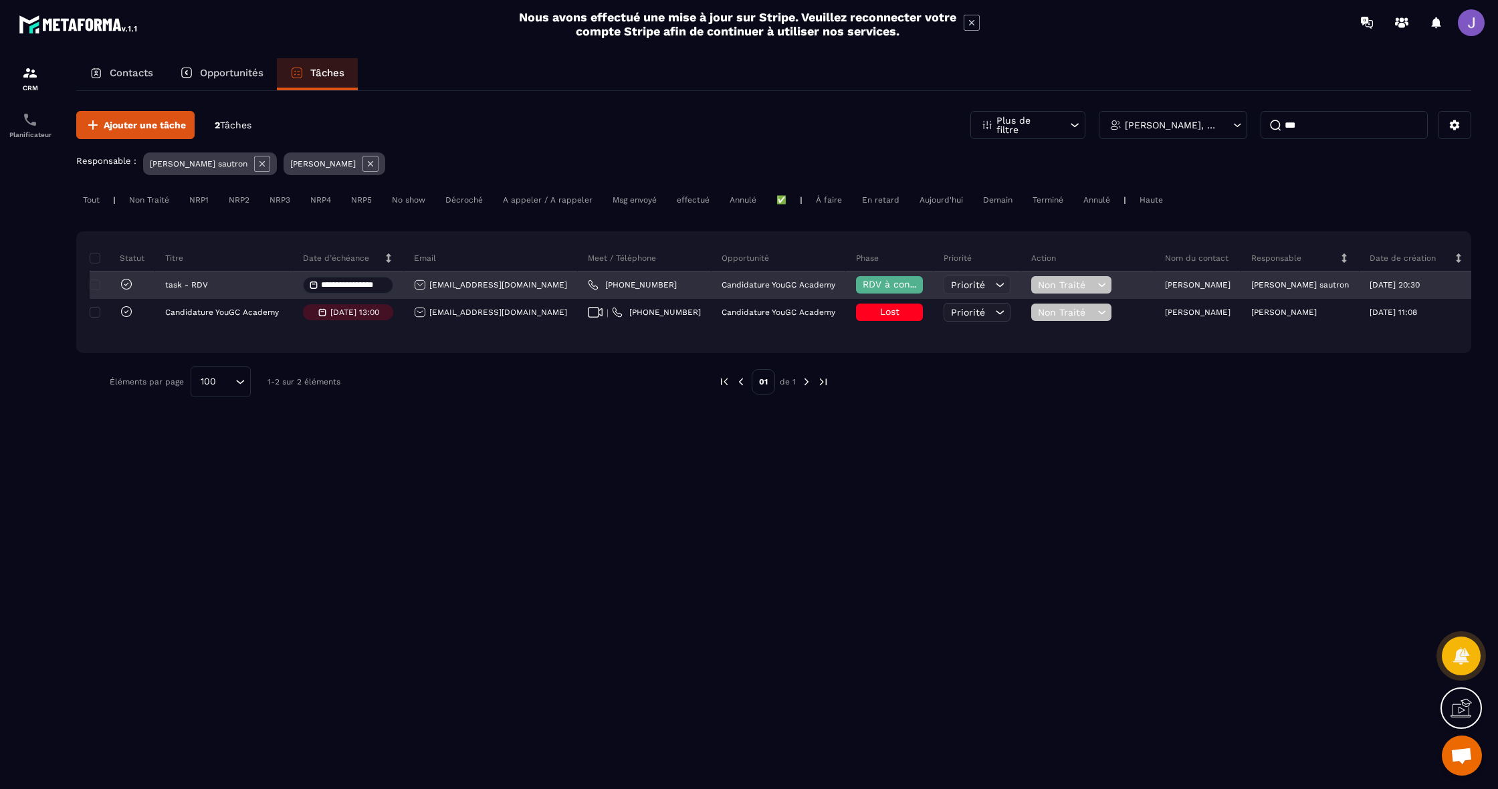 The height and width of the screenshot is (789, 1498). Describe the element at coordinates (881, 200) in the screenshot. I see `div: En retard` at that location.